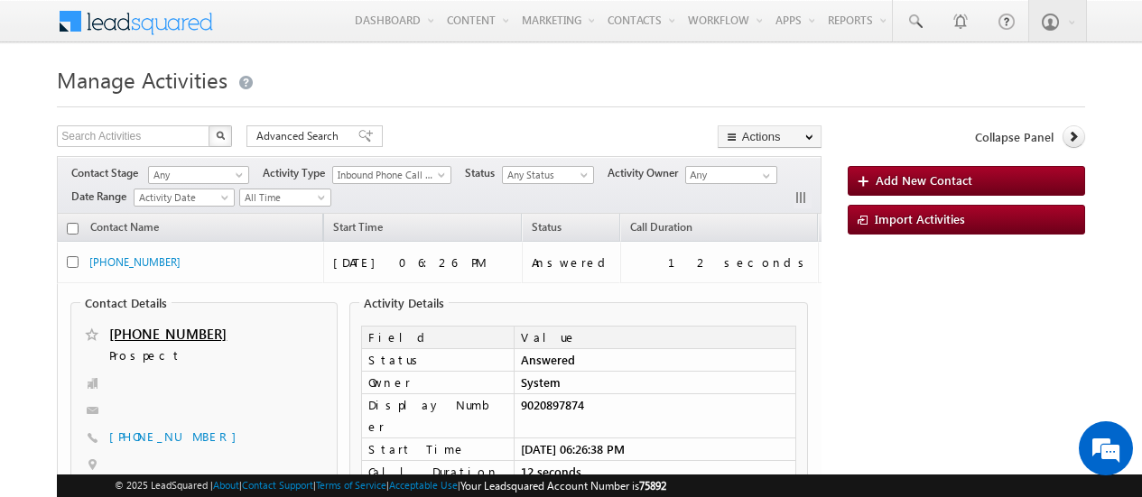  I want to click on span: Add New Contact, so click(923, 180).